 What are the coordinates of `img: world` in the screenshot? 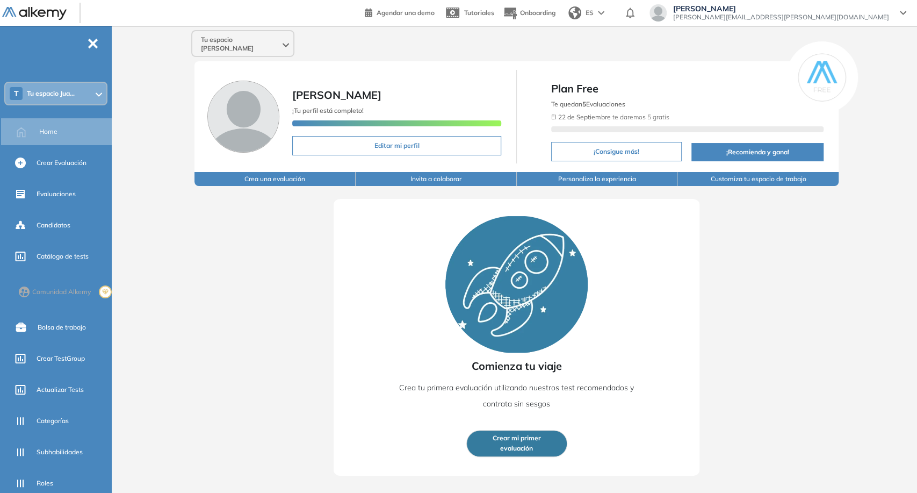 It's located at (575, 13).